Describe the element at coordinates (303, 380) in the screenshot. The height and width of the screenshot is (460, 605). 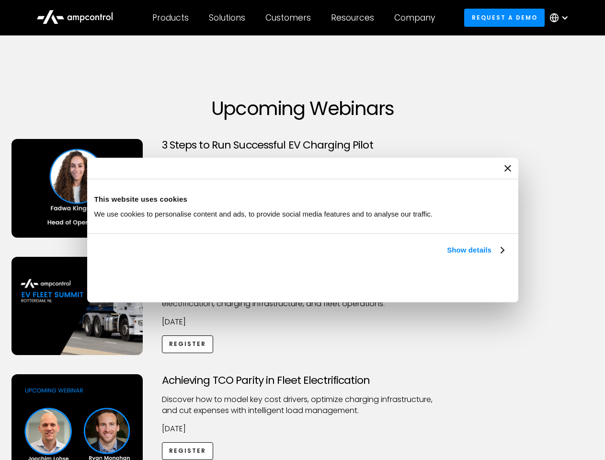
I see `h3: Achieving TCO Parity in Fleet Electrification` at that location.